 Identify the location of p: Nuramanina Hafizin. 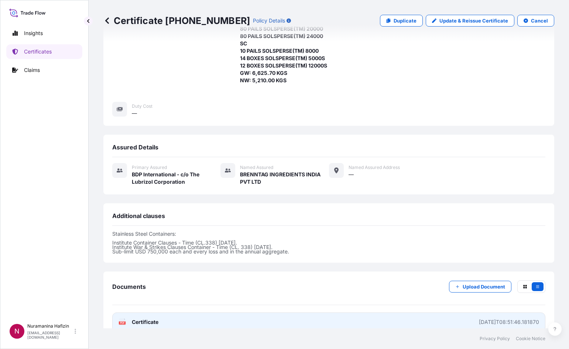
(50, 326).